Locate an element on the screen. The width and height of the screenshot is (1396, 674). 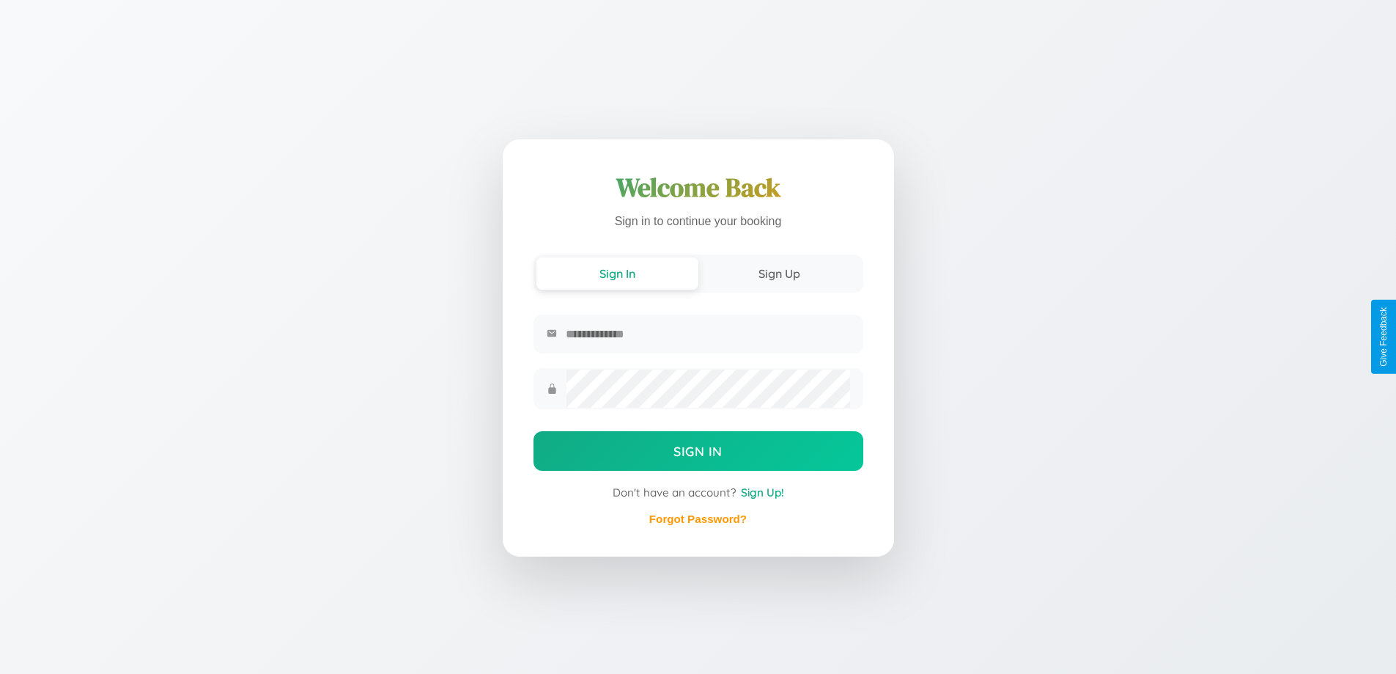
div: Don't have an account? is located at coordinates (698, 492).